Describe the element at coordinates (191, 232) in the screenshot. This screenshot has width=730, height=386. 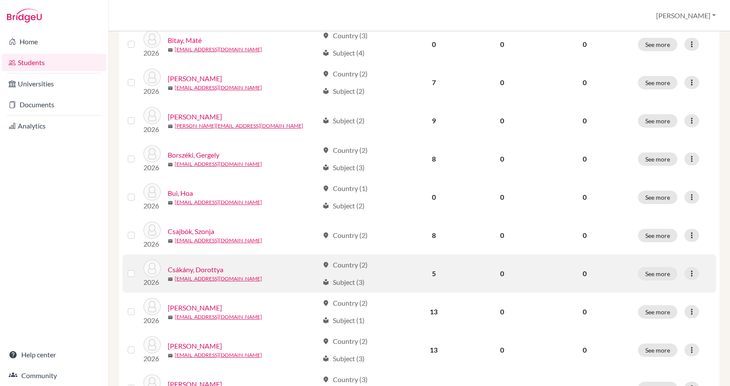
I see `a: Csajbók, Szonja` at that location.